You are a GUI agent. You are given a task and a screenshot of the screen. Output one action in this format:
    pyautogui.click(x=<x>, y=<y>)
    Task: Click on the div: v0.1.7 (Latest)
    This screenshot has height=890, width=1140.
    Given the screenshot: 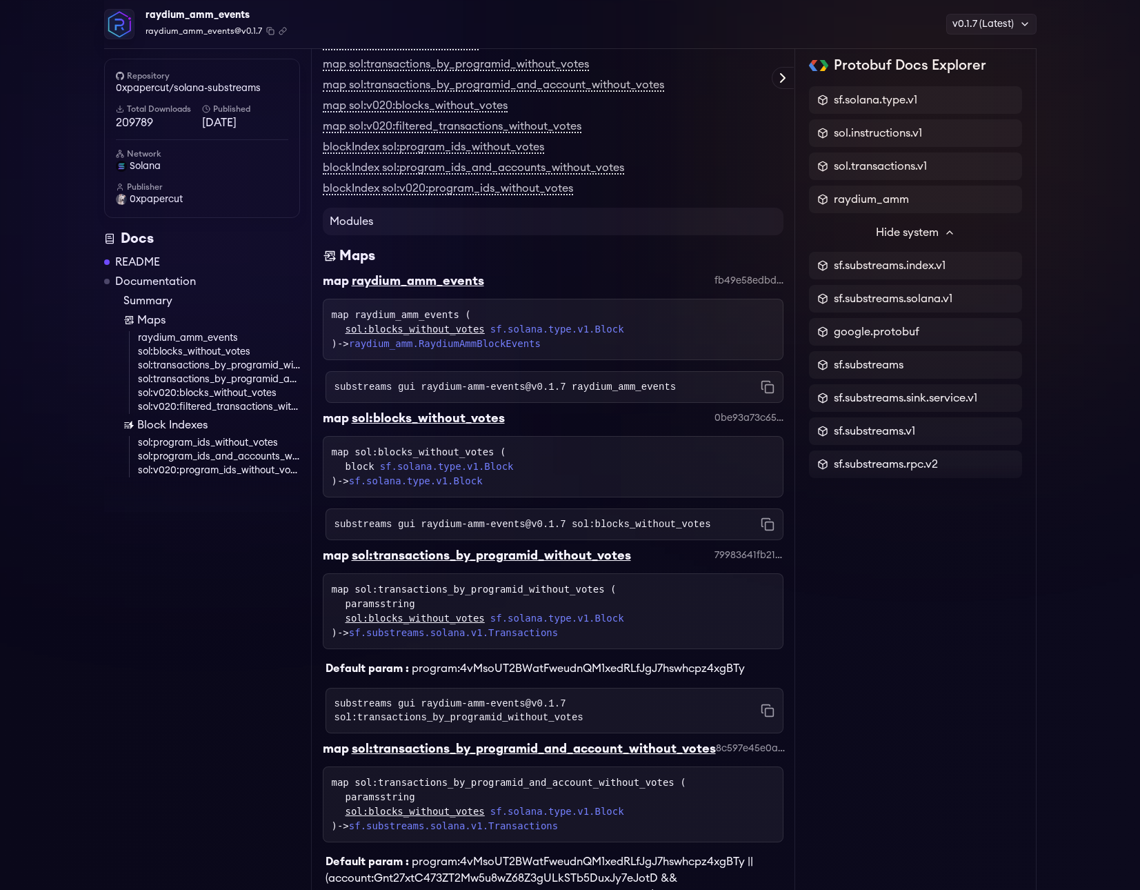 What is the action you would take?
    pyautogui.click(x=991, y=24)
    